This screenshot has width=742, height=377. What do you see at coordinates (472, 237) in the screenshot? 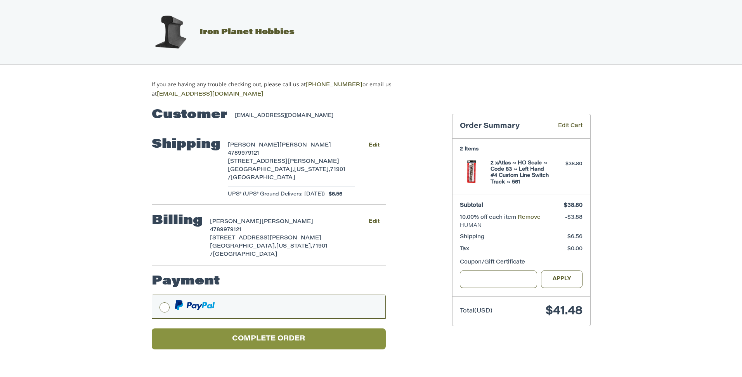
I see `span: Shipping` at bounding box center [472, 237].